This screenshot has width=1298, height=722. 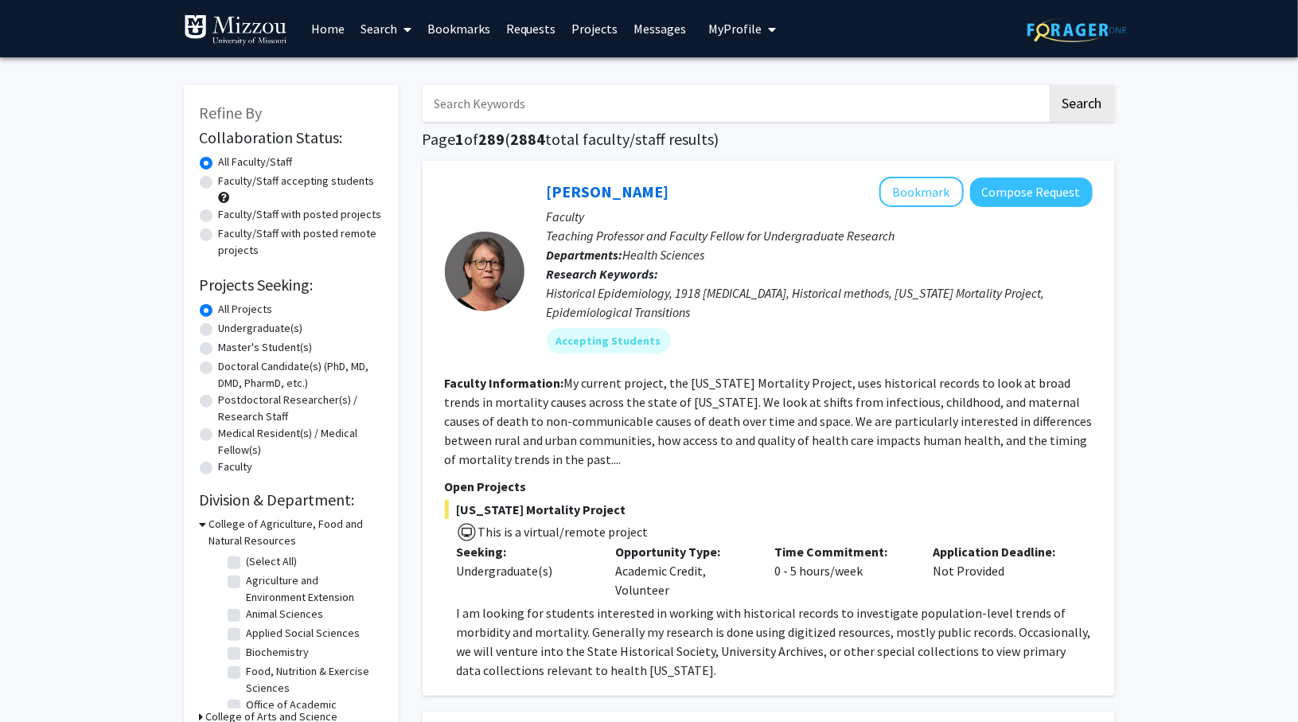 I want to click on img: ForagerOne Logo, so click(x=1077, y=29).